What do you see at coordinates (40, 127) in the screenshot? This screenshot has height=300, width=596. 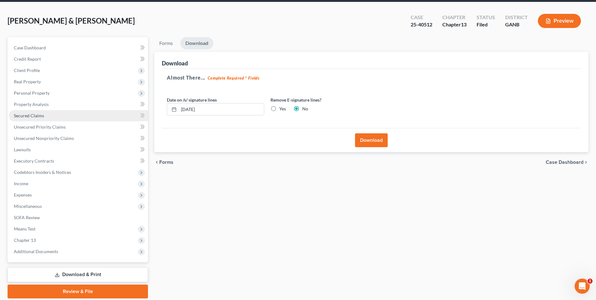 I see `span: Unsecured Priority Claims` at bounding box center [40, 127].